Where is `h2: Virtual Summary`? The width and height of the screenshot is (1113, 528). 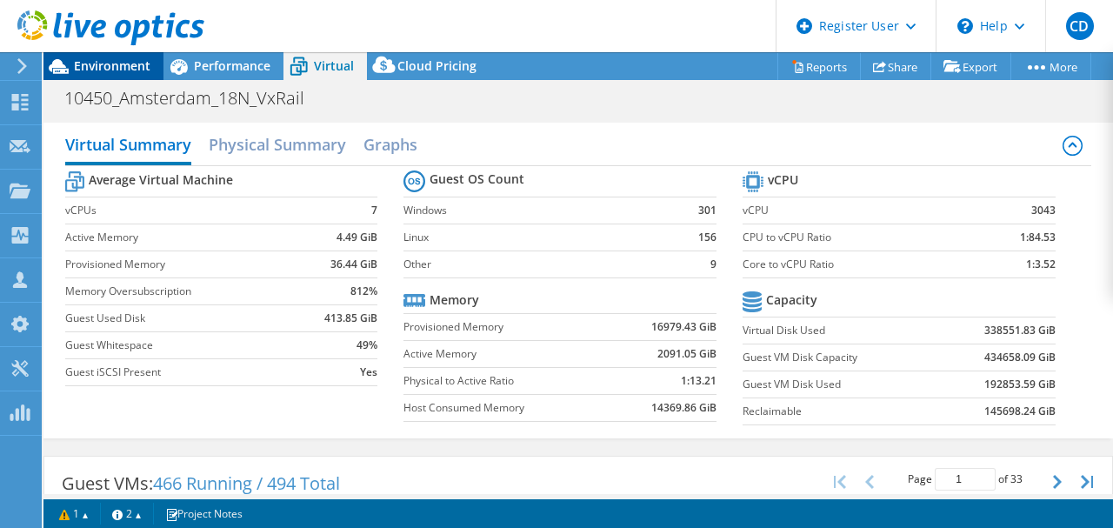 h2: Virtual Summary is located at coordinates (128, 146).